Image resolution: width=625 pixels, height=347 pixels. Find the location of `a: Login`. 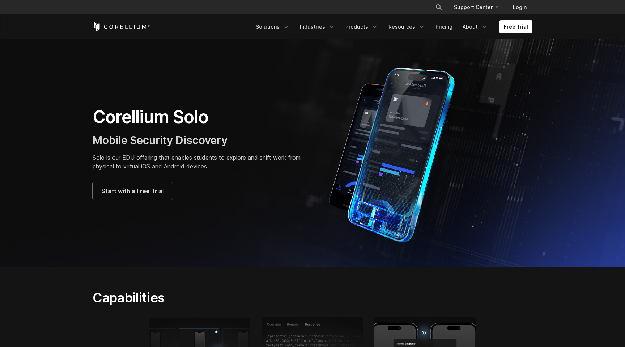

a: Login is located at coordinates (520, 7).